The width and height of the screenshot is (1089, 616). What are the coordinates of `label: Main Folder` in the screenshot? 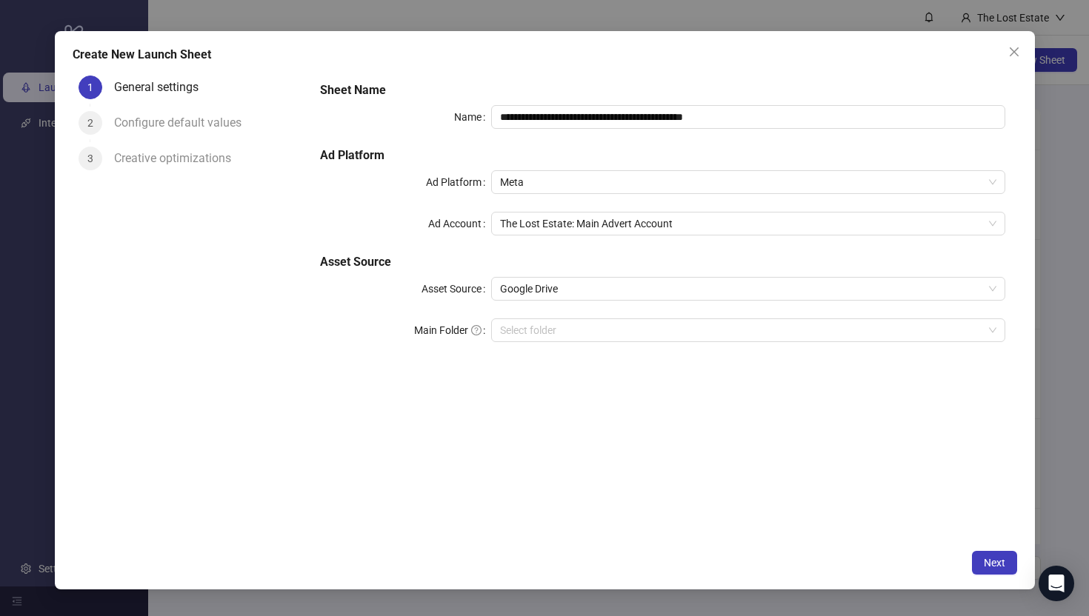 It's located at (453, 330).